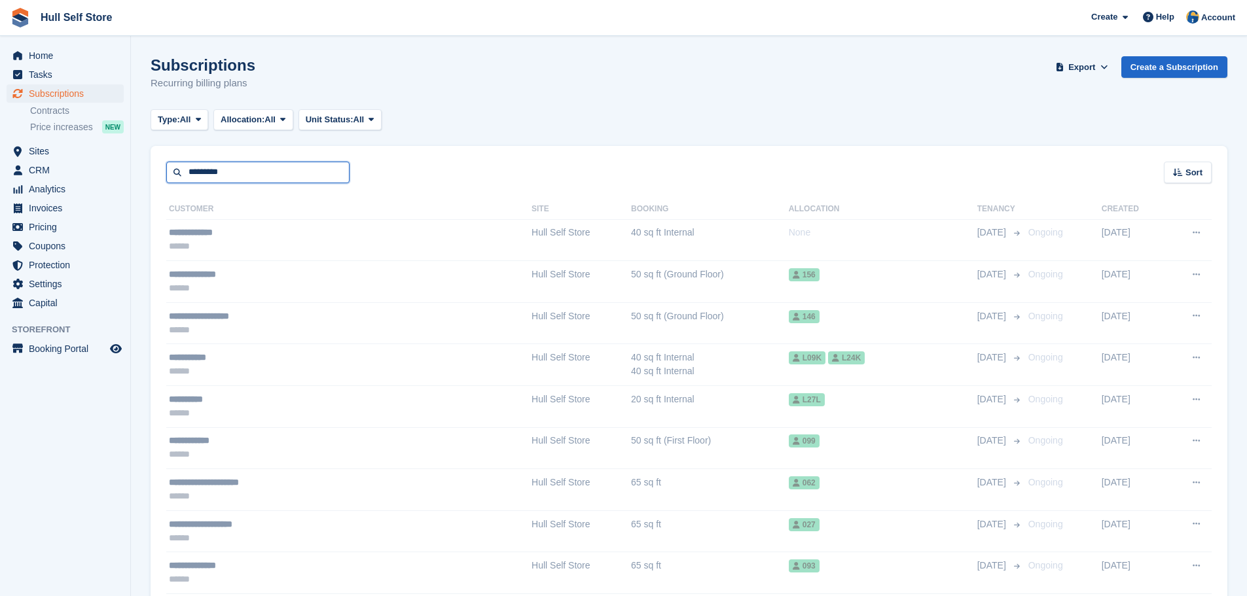 The image size is (1247, 596). What do you see at coordinates (76, 17) in the screenshot?
I see `a: Hull Self Store` at bounding box center [76, 17].